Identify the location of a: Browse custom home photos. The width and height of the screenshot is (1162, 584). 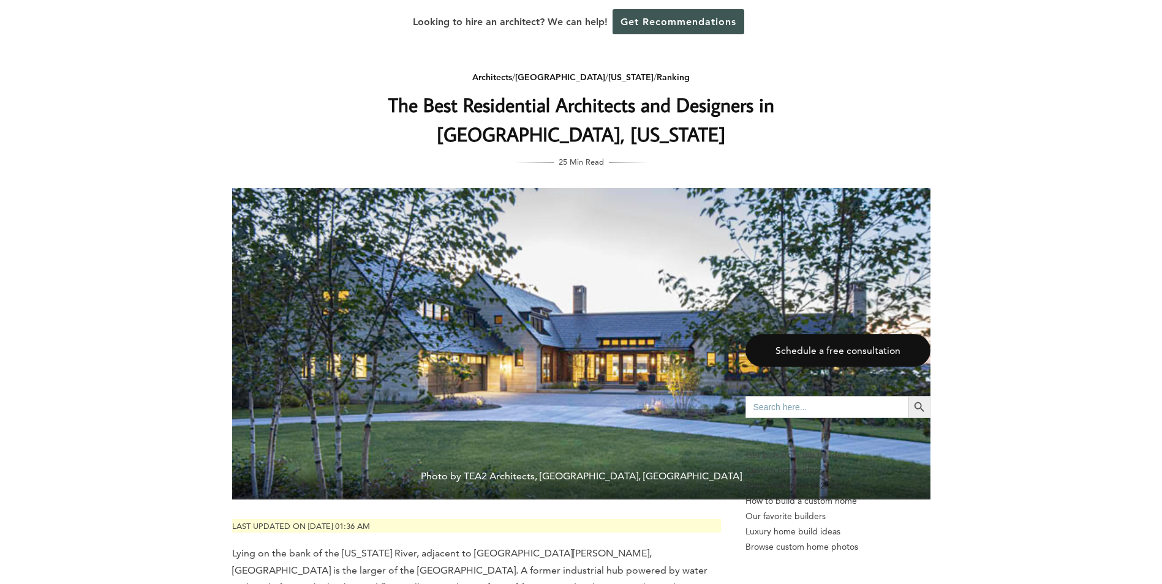
(838, 547).